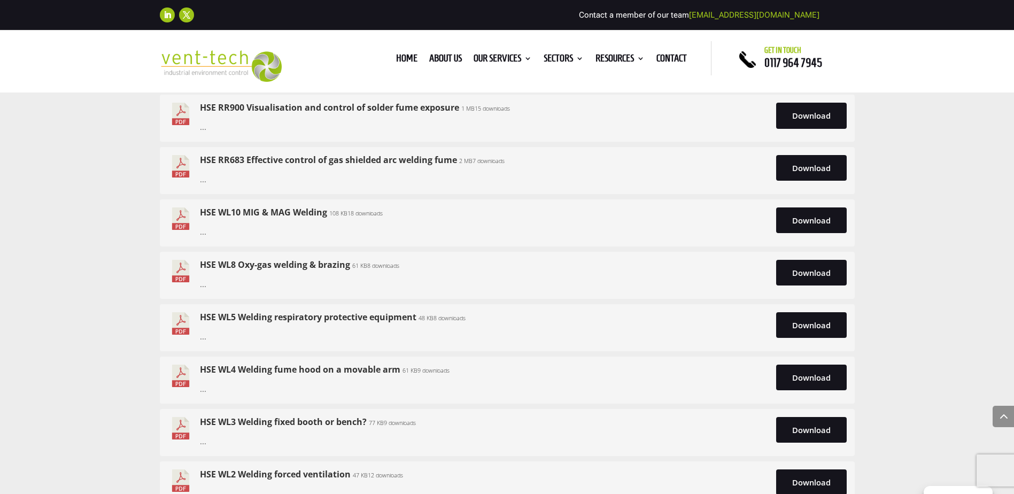  I want to click on a: HSE WL3 Welding fixed booth or bench?, so click(283, 422).